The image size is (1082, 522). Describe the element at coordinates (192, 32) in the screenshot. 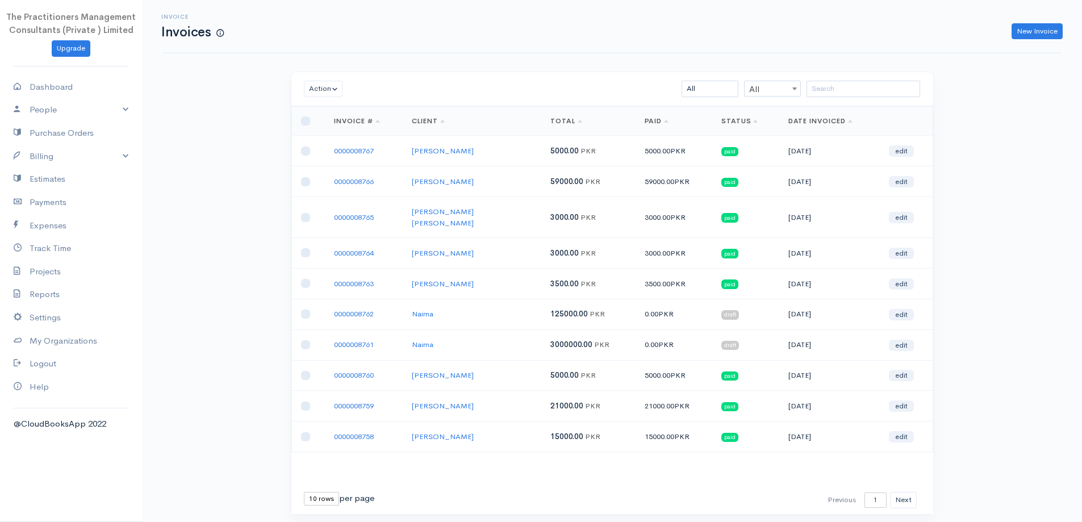

I see `h1: Invoices` at that location.